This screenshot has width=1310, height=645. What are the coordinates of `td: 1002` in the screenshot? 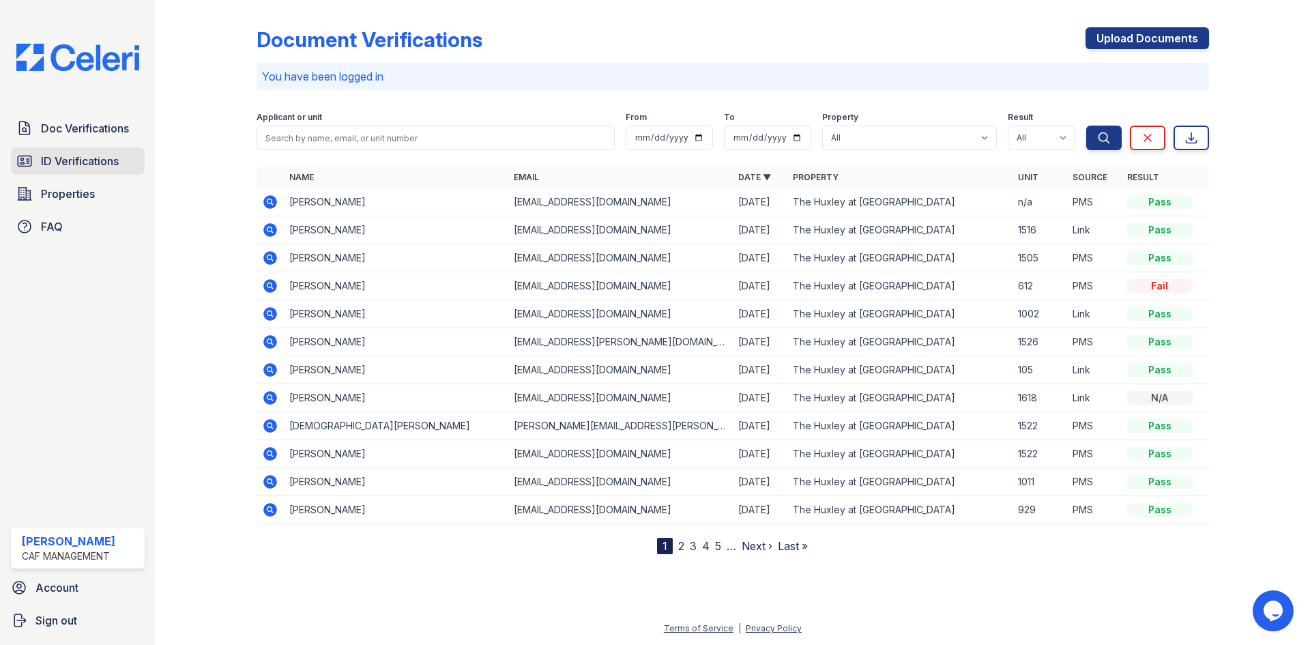 It's located at (1039, 314).